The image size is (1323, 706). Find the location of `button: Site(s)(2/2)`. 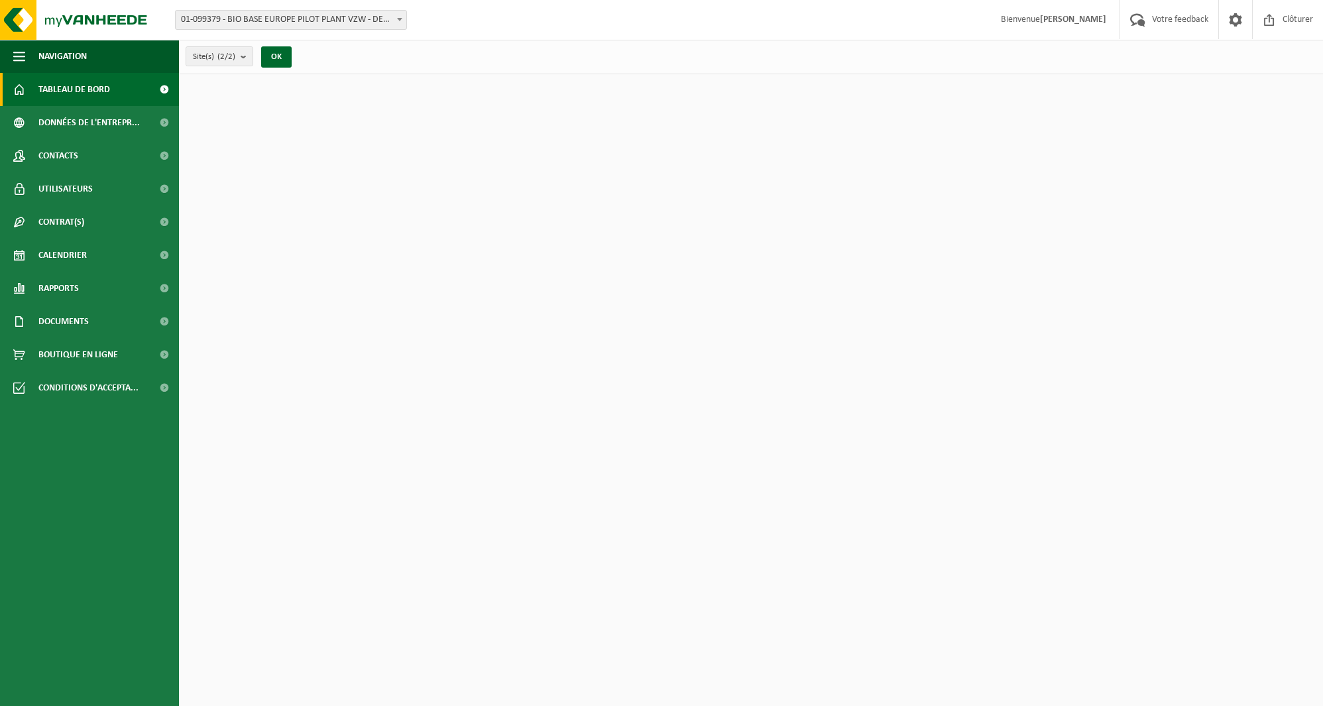

button: Site(s)(2/2) is located at coordinates (219, 56).